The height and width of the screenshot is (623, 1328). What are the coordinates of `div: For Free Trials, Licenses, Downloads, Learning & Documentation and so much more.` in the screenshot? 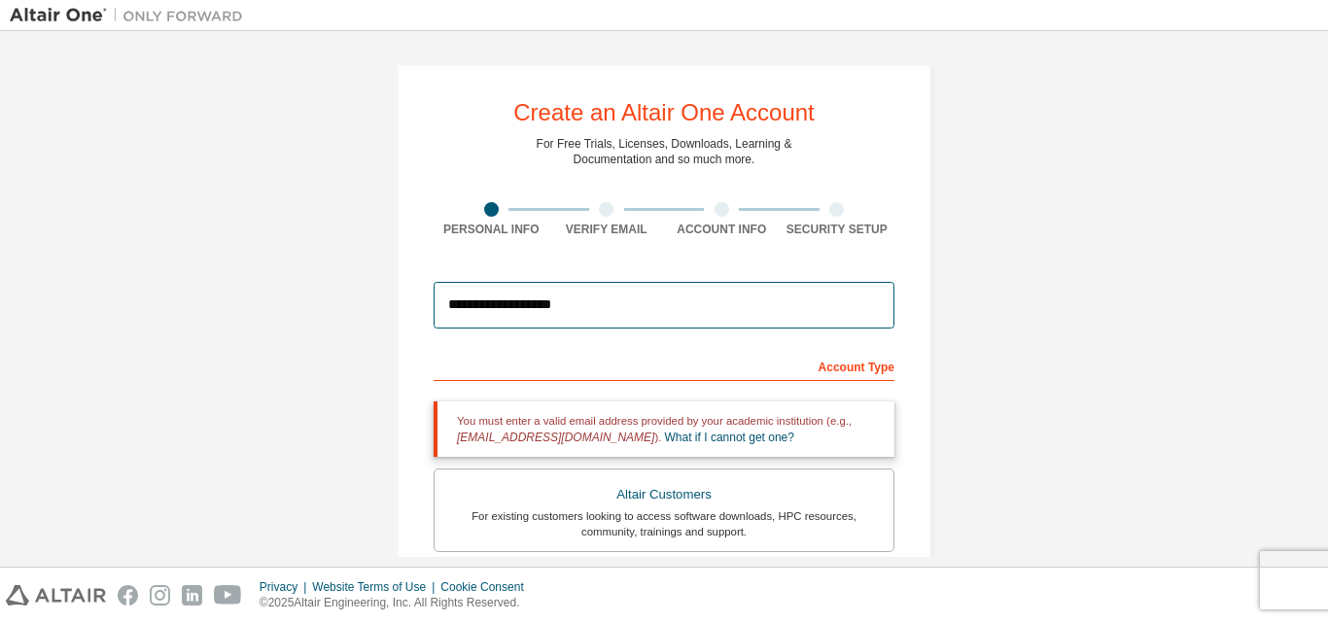 It's located at (664, 152).